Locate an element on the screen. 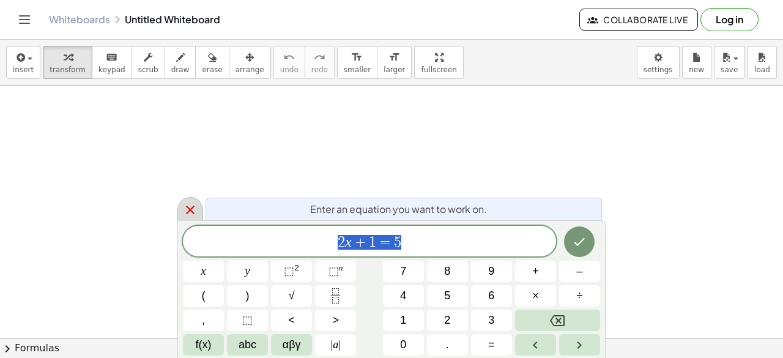  span: scrub is located at coordinates (148, 70).